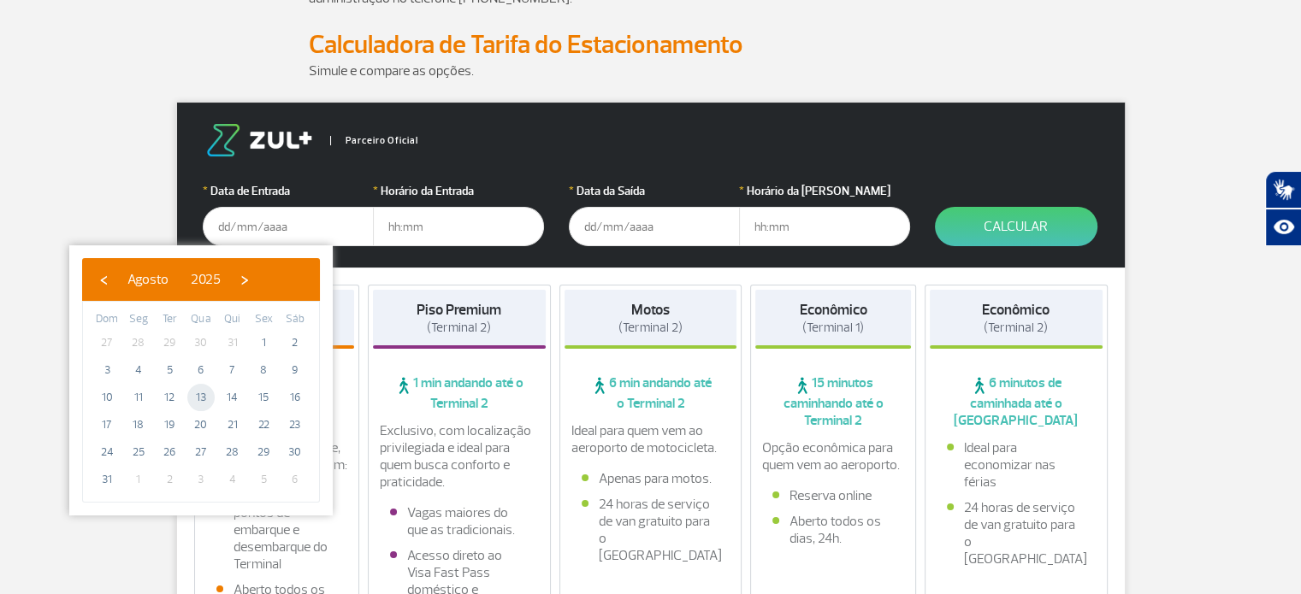 Image resolution: width=1301 pixels, height=594 pixels. I want to click on span: 15 minutos caminhando até o Terminal 2, so click(833, 402).